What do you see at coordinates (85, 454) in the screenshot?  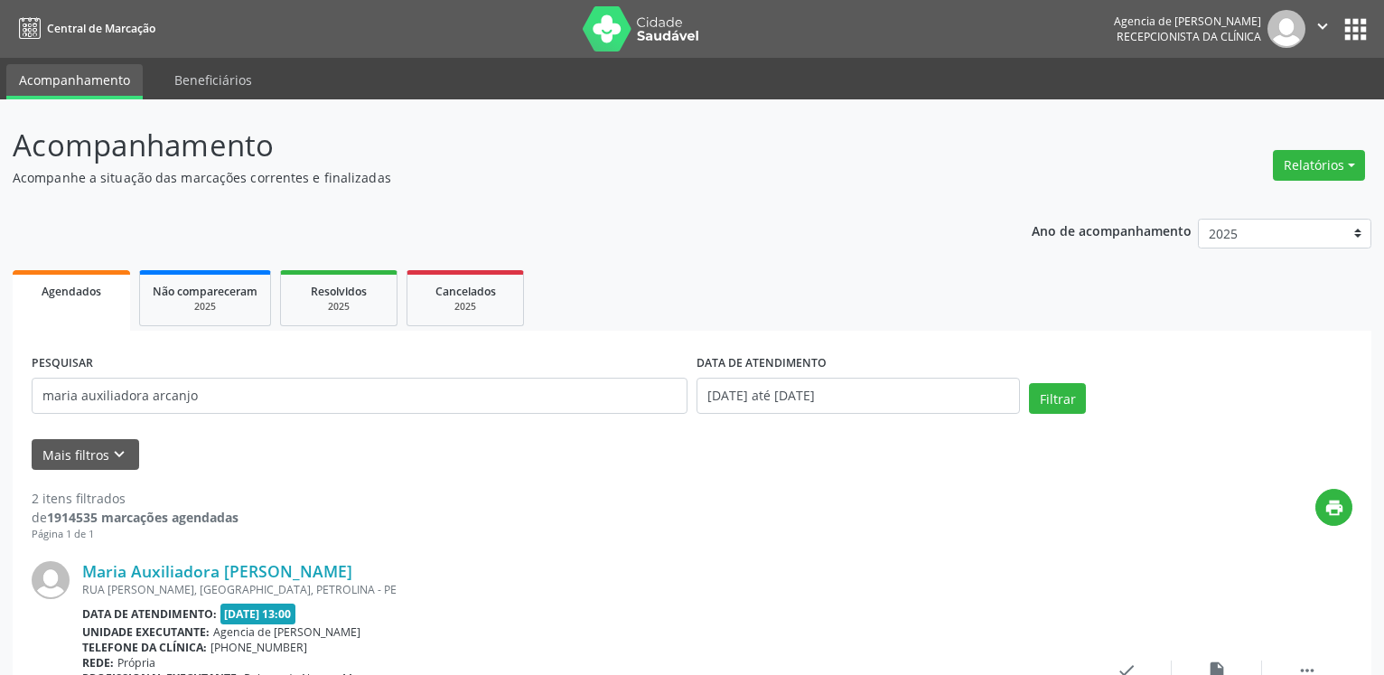 I see `button: Mais filtroskeyboard_arrow_down` at bounding box center [85, 454].